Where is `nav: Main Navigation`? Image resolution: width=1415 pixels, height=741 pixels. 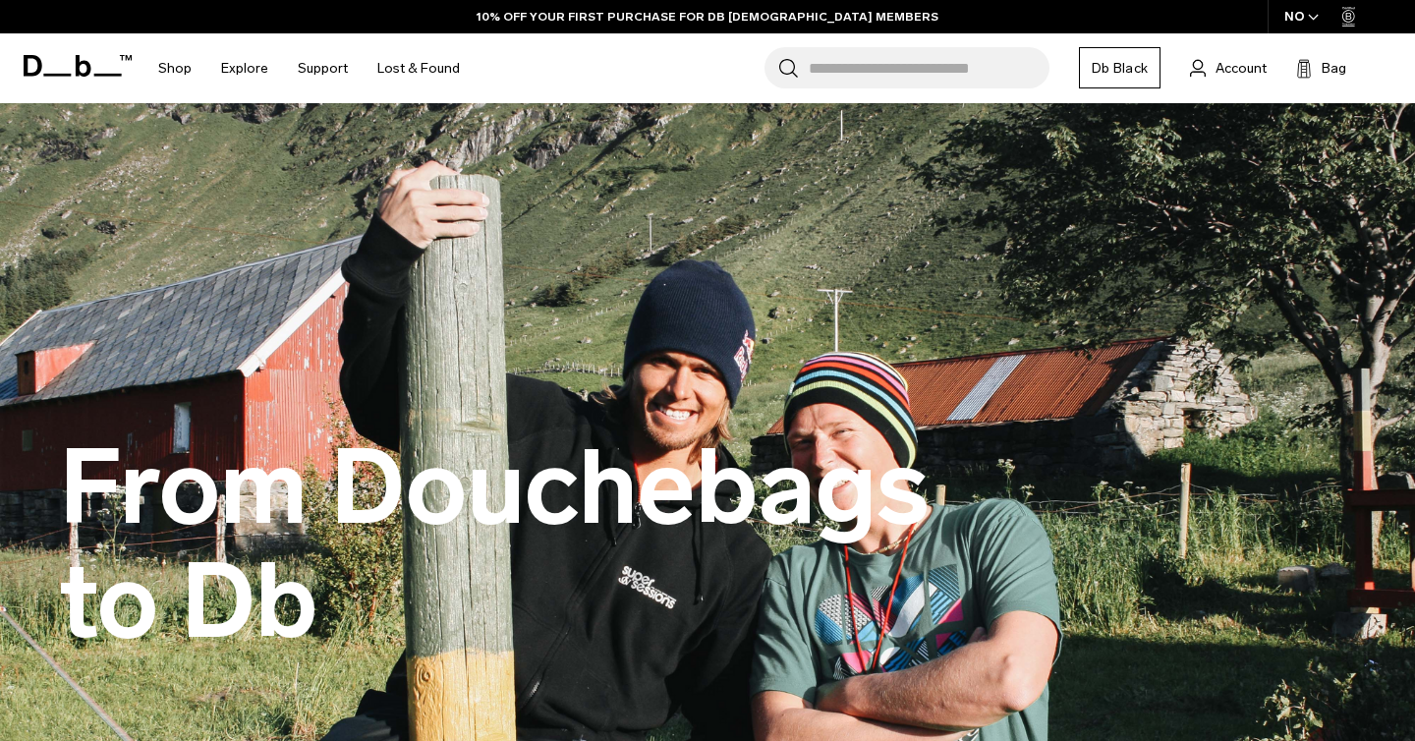
nav: Main Navigation is located at coordinates (309, 68).